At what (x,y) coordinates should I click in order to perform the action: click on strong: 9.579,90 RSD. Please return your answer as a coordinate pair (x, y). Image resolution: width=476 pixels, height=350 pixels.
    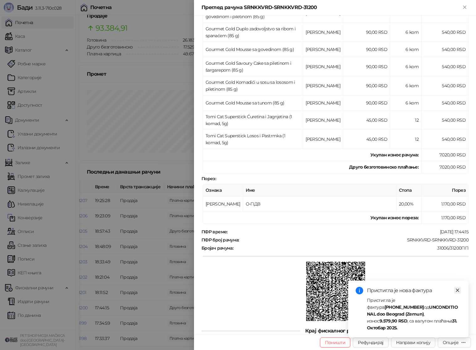
    Looking at the image, I should click on (393, 321).